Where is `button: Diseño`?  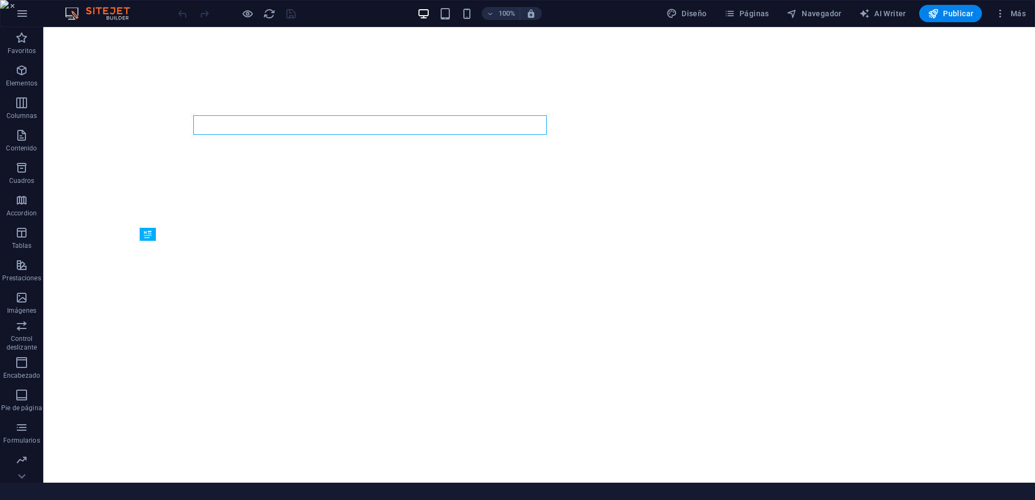 button: Diseño is located at coordinates (687, 14).